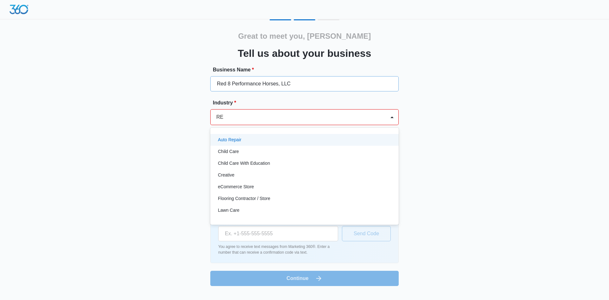 The image size is (609, 300). Describe the element at coordinates (278, 233) in the screenshot. I see `input: Ex. +1-555-555-5555` at that location.